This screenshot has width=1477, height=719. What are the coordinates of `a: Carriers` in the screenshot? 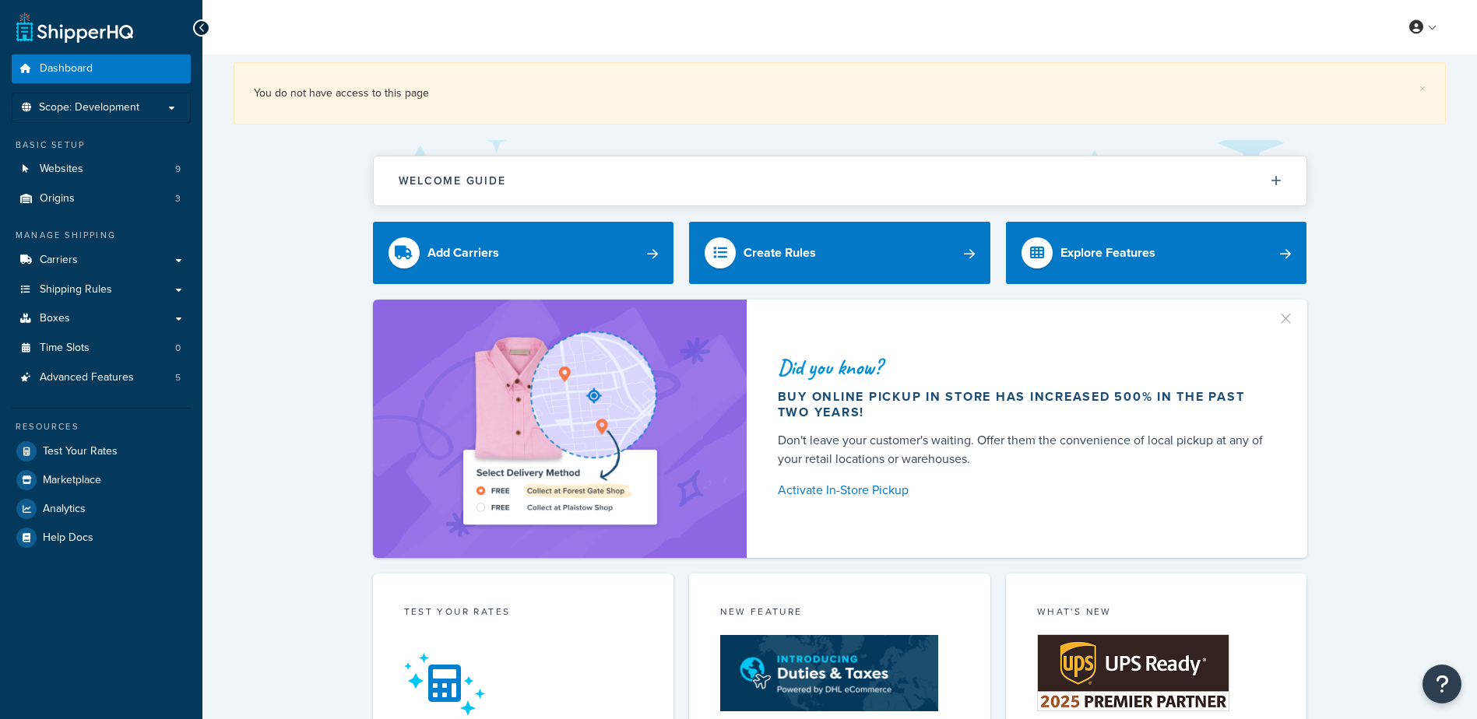 It's located at (101, 260).